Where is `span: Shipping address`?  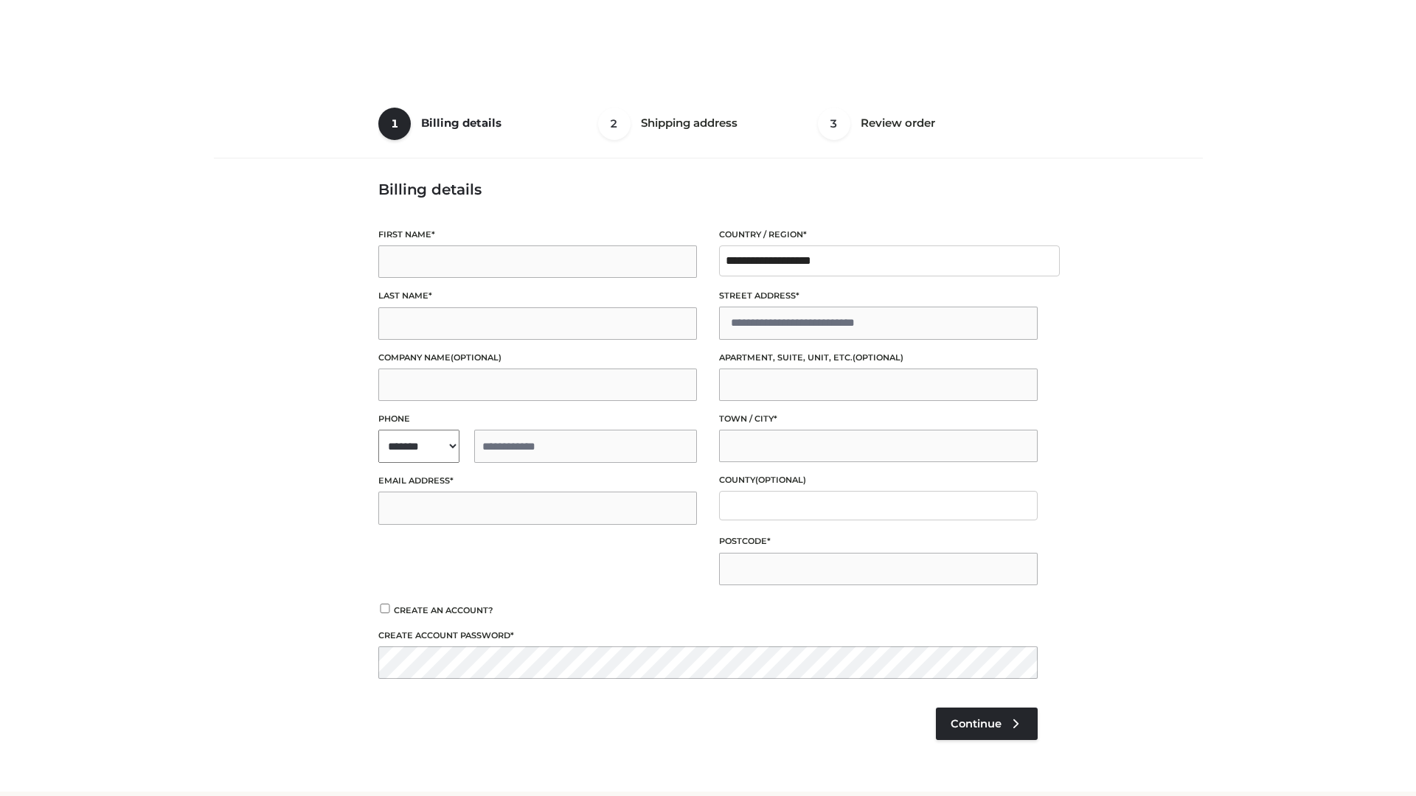 span: Shipping address is located at coordinates (689, 122).